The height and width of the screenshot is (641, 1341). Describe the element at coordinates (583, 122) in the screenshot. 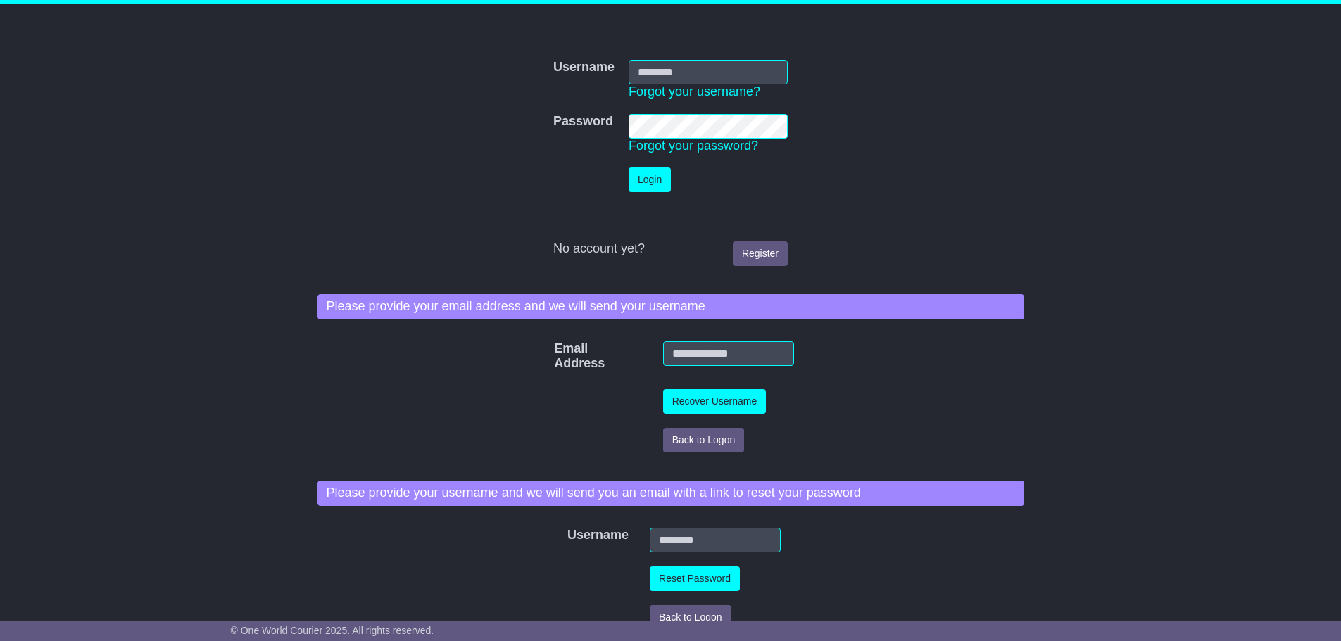

I see `label: Password` at that location.